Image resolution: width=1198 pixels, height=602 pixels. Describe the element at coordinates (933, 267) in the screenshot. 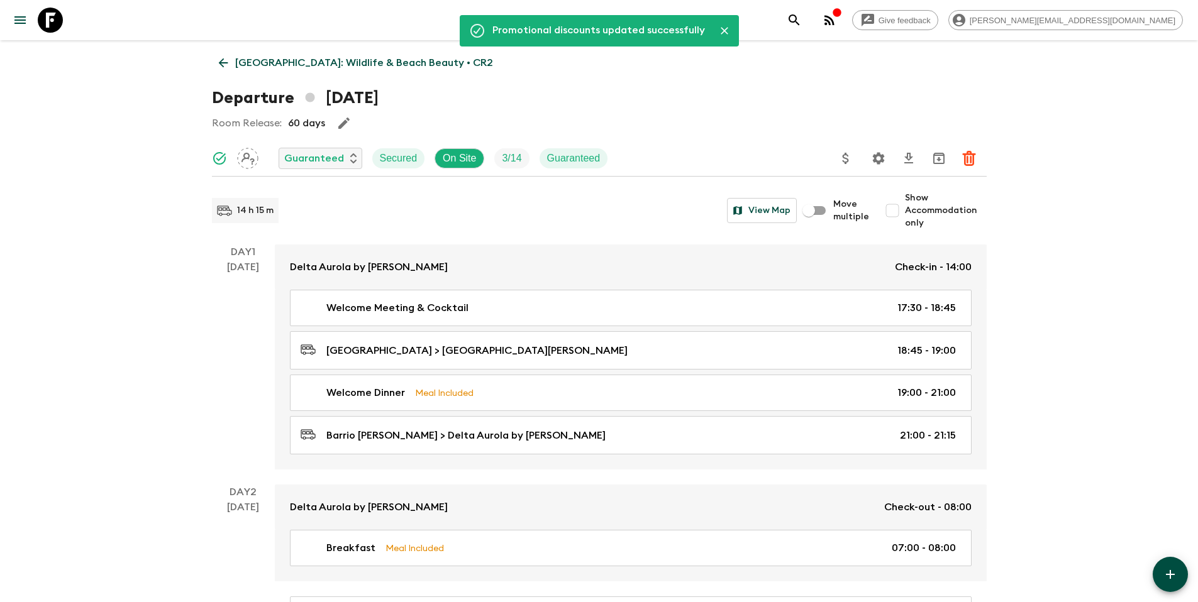

I see `p: Check-in - 14:00` at that location.